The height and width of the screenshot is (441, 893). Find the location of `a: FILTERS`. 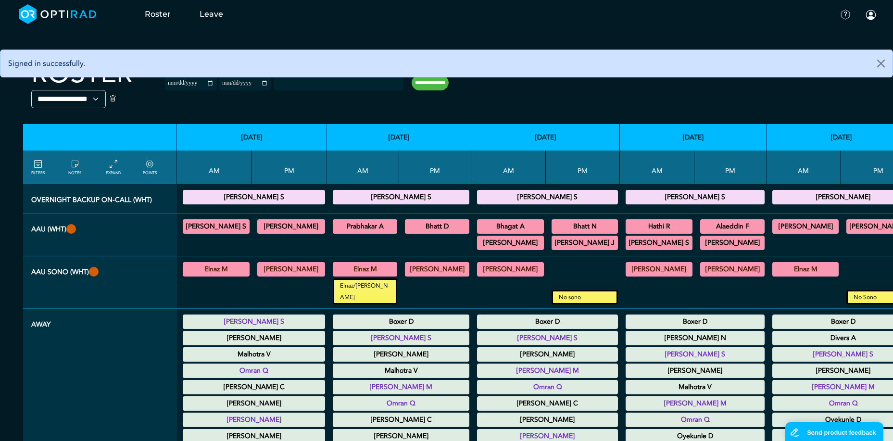

a: FILTERS is located at coordinates (38, 167).